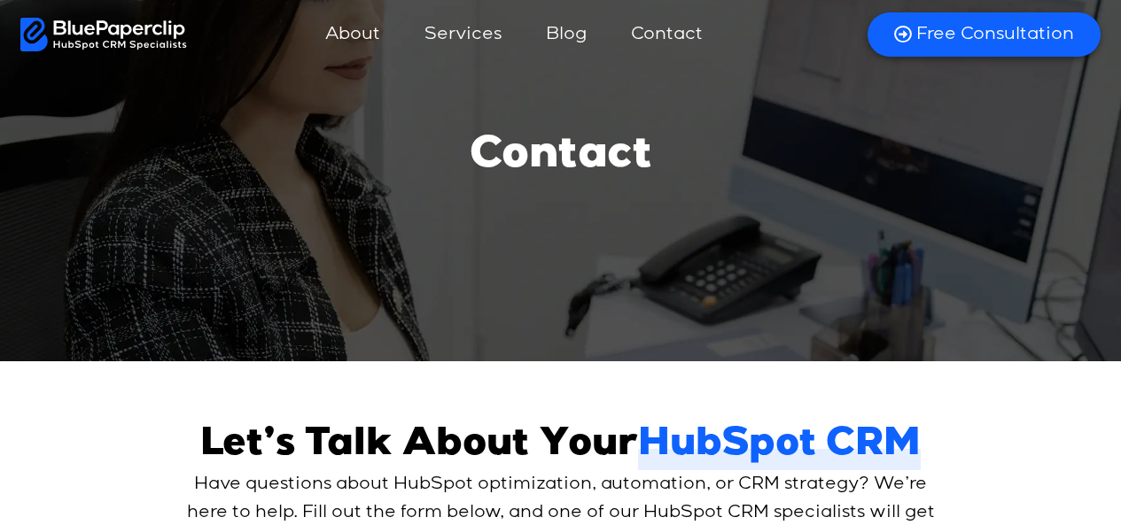 This screenshot has height=525, width=1121. I want to click on span: HubSpot CRM, so click(779, 447).